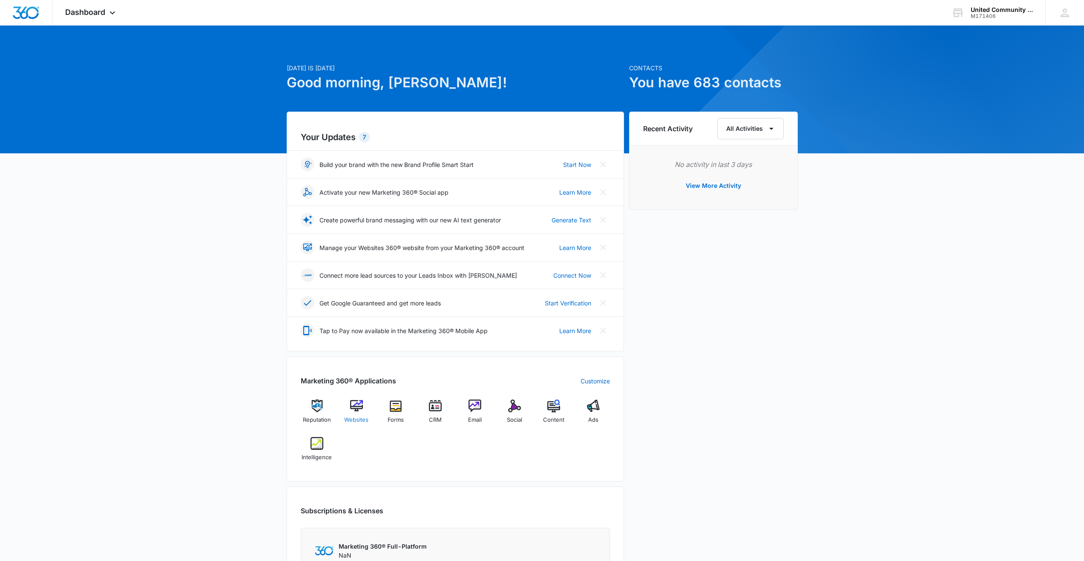  Describe the element at coordinates (750, 129) in the screenshot. I see `button: All Activities` at that location.